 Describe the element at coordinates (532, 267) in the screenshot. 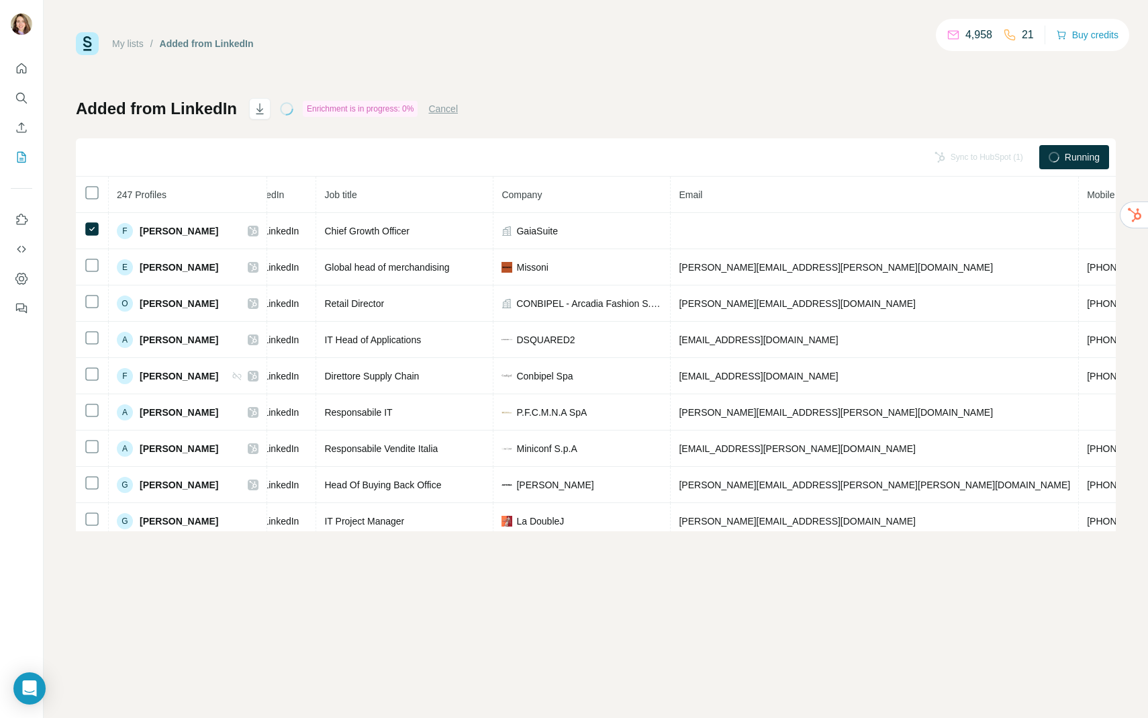

I see `span: Missoni` at that location.